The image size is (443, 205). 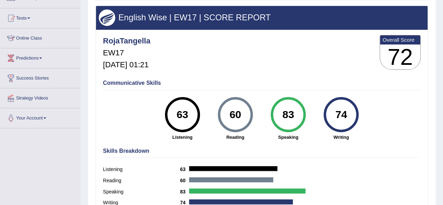 I want to click on label: Reading, so click(x=141, y=180).